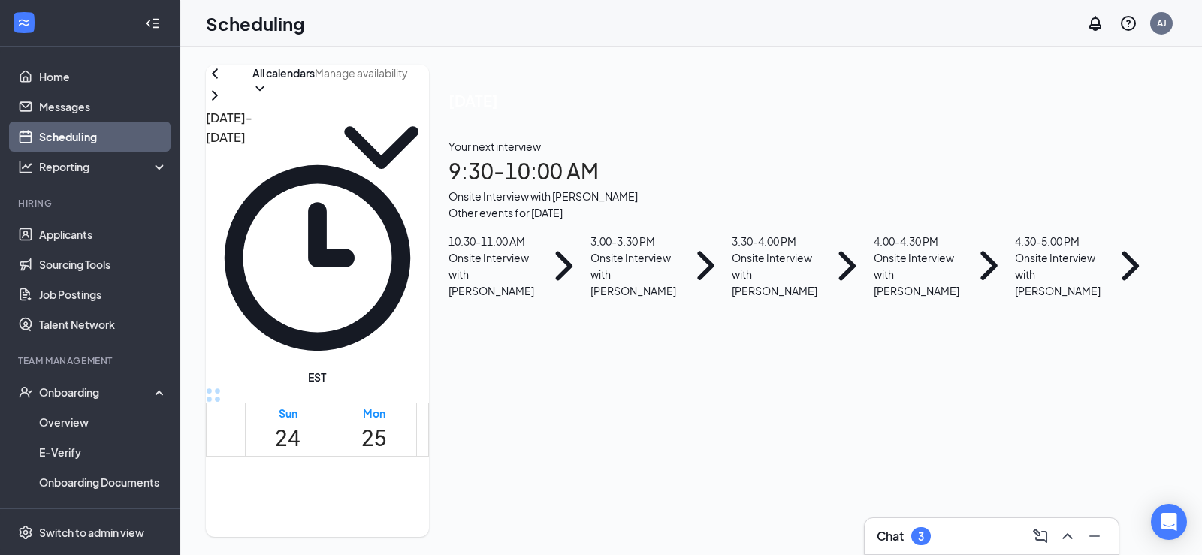 The image size is (1202, 555). I want to click on a: Onboarding Documents, so click(103, 482).